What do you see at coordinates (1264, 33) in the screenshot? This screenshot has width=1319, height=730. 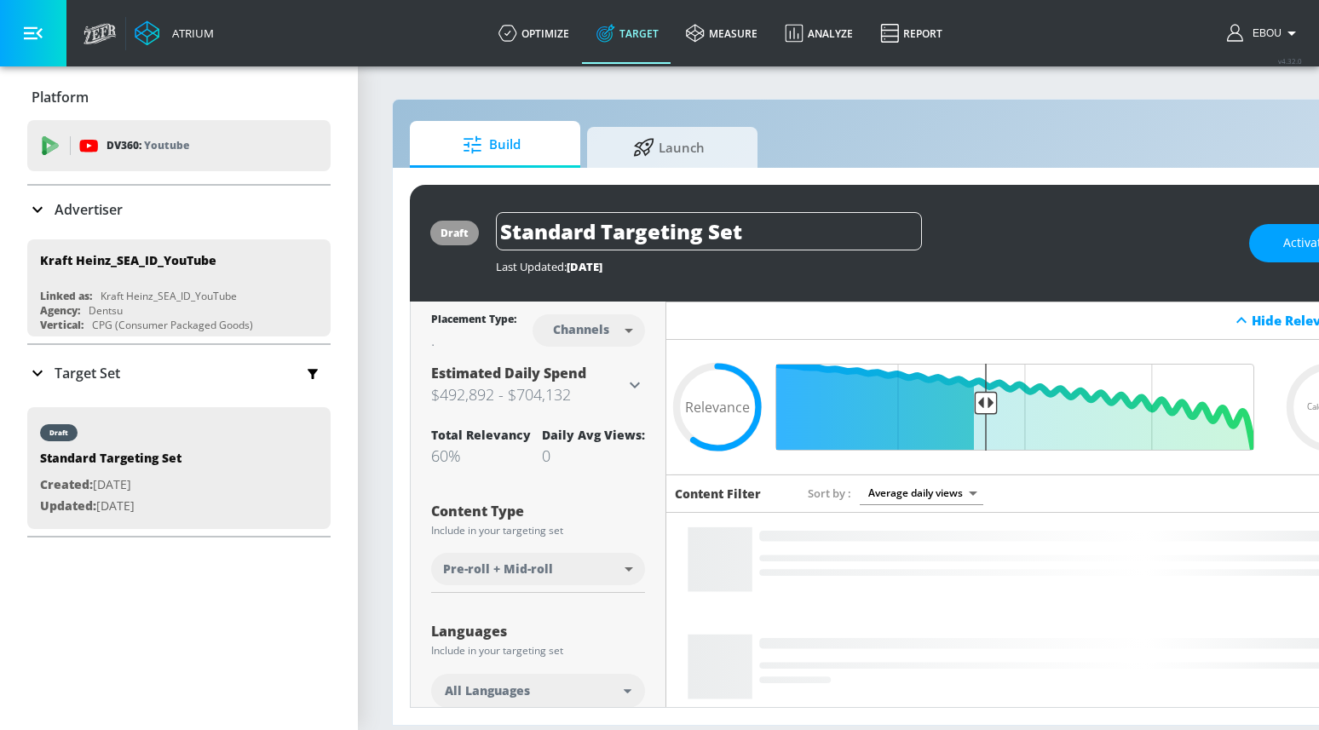 I see `button: Ebou` at bounding box center [1264, 33].